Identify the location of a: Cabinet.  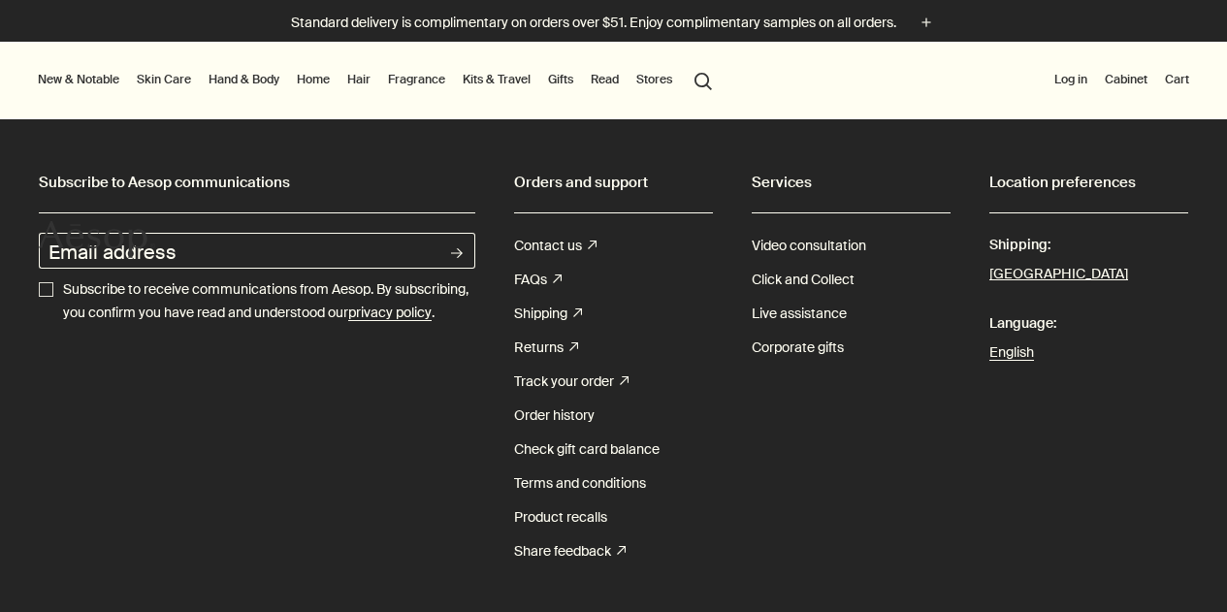
(1126, 80).